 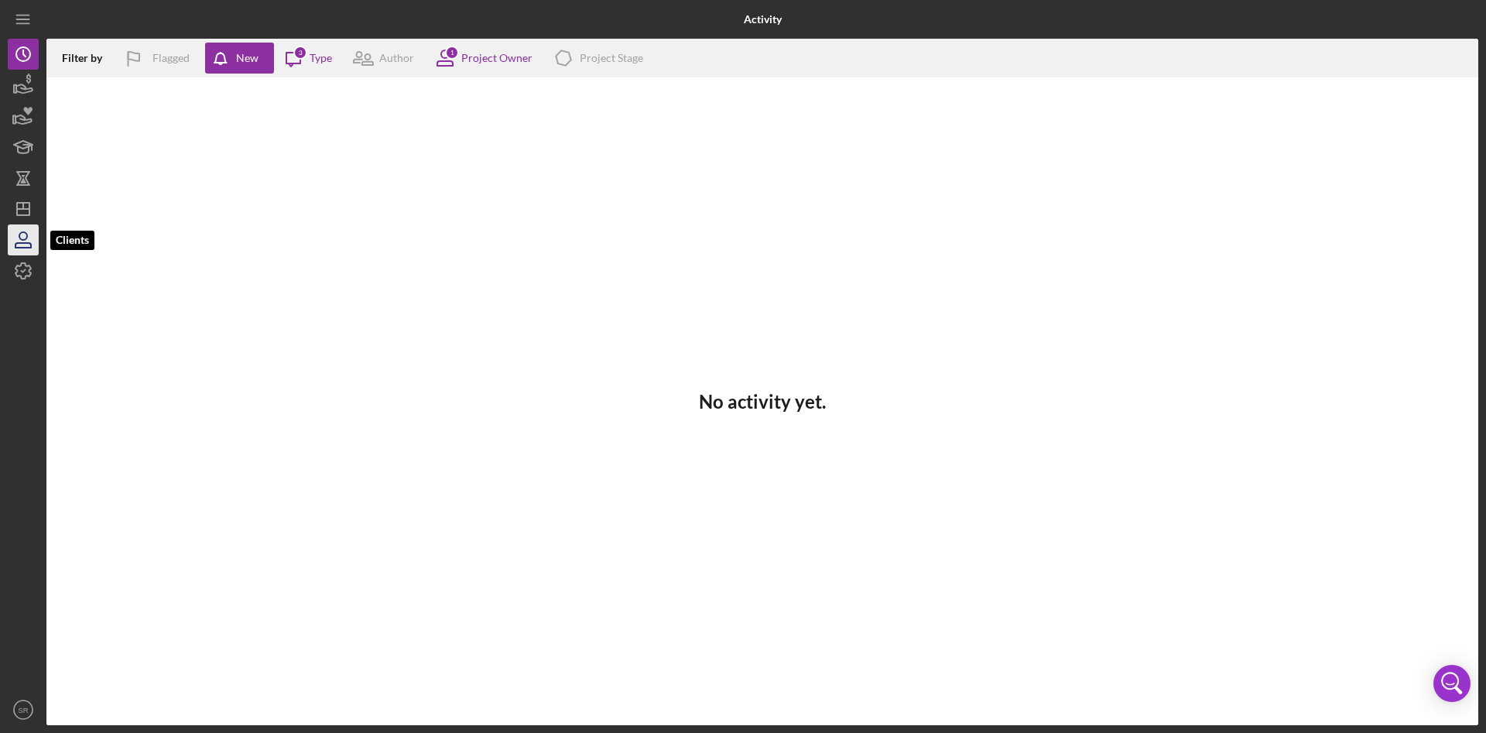 I want to click on div: 3, so click(x=300, y=53).